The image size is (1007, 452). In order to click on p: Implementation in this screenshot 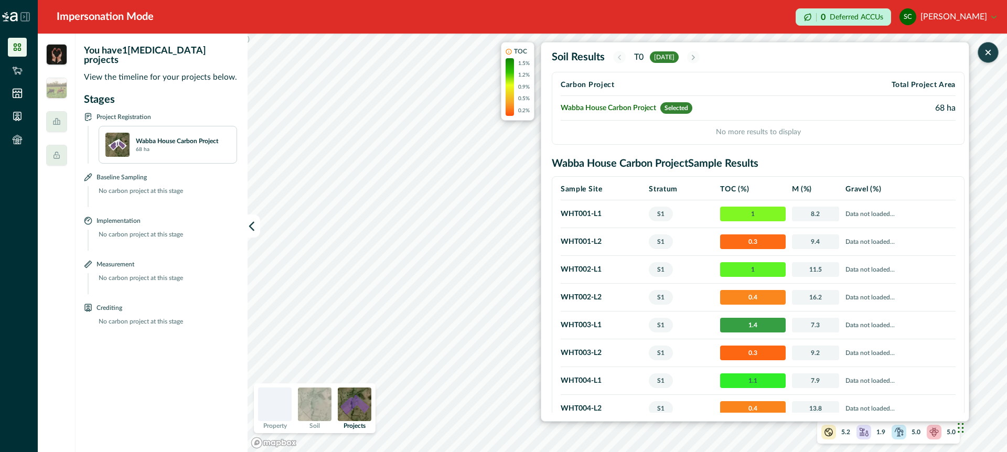, I will do `click(119, 220)`.